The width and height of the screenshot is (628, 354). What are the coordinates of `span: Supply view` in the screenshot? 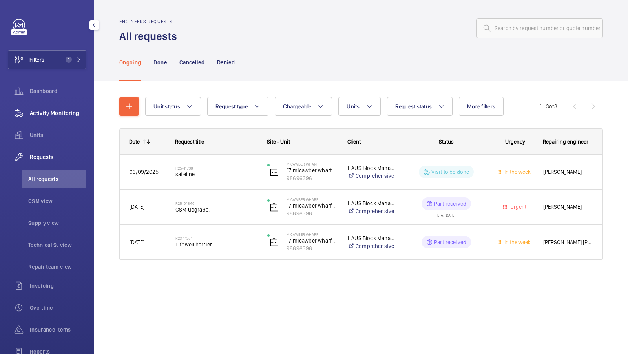 It's located at (57, 223).